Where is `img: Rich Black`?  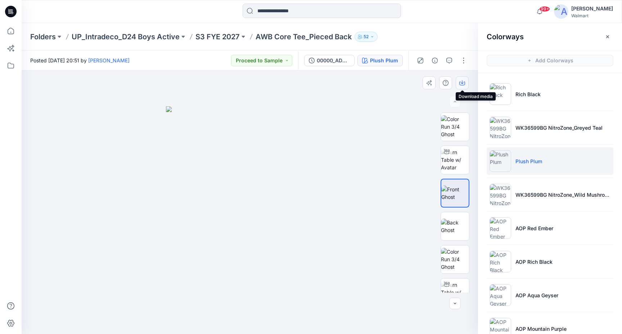
img: Rich Black is located at coordinates (500, 94).